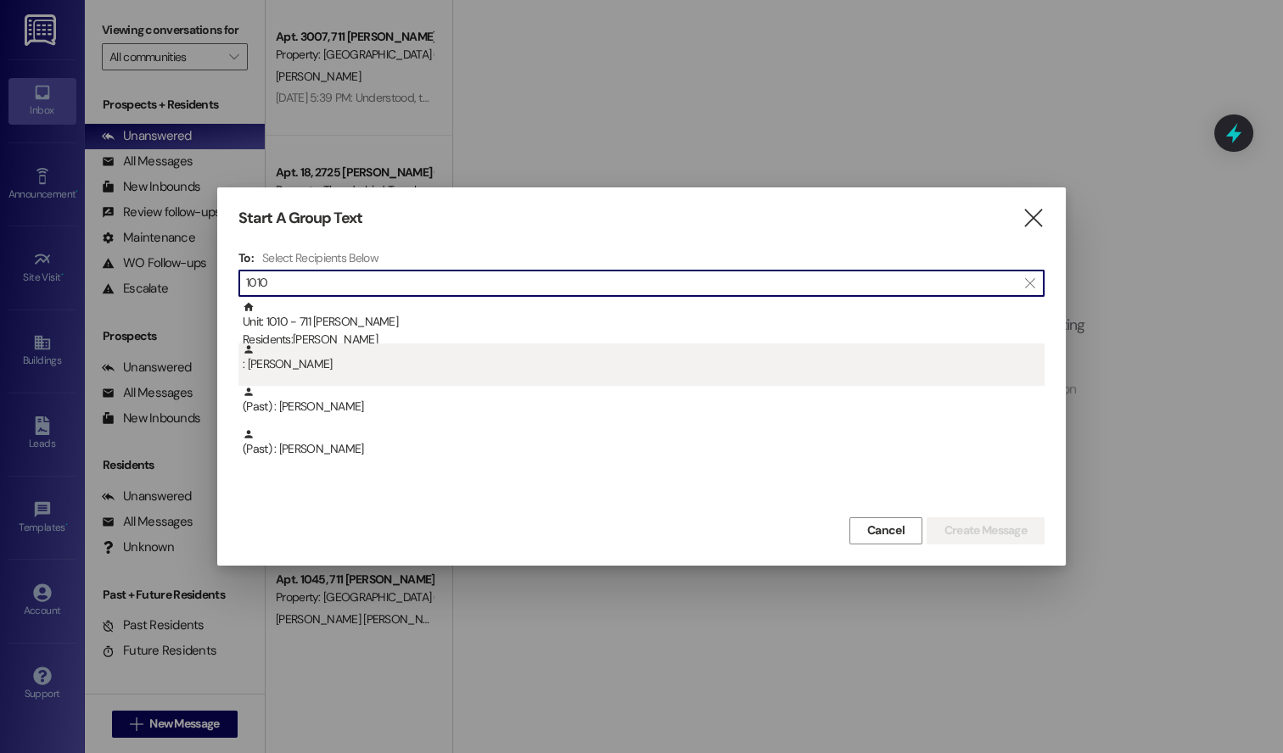 This screenshot has width=1283, height=753. I want to click on span: Cancel, so click(886, 530).